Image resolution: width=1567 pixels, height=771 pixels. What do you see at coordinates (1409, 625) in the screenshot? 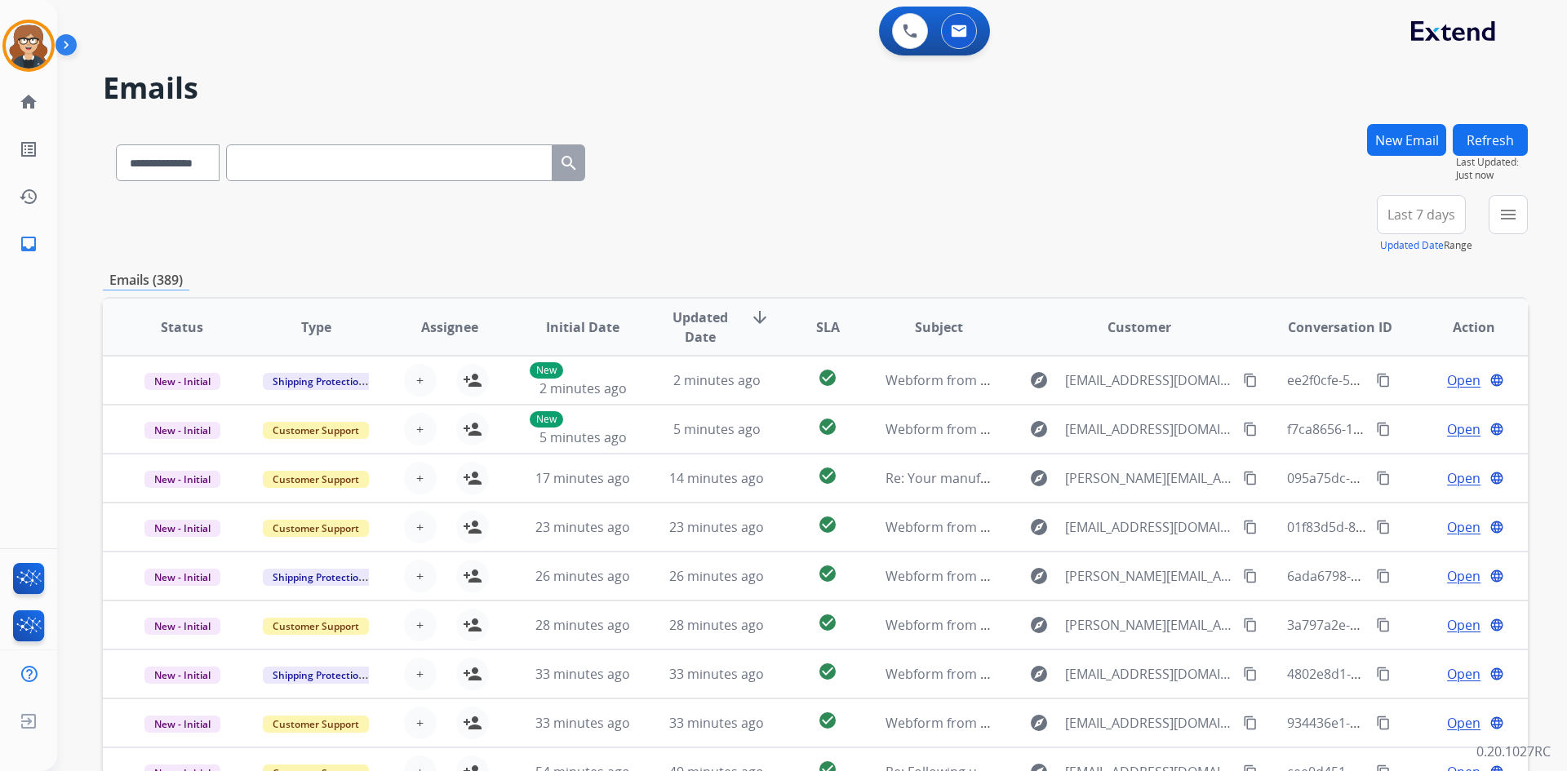
I see `span: 3a797a2e-ac65-468c-bbf2-d2aa6c47d8f9` at bounding box center [1409, 625].